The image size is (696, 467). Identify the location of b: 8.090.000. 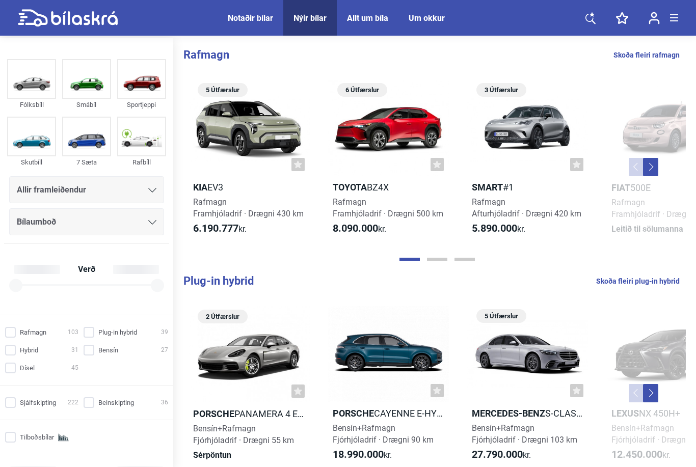
(355, 228).